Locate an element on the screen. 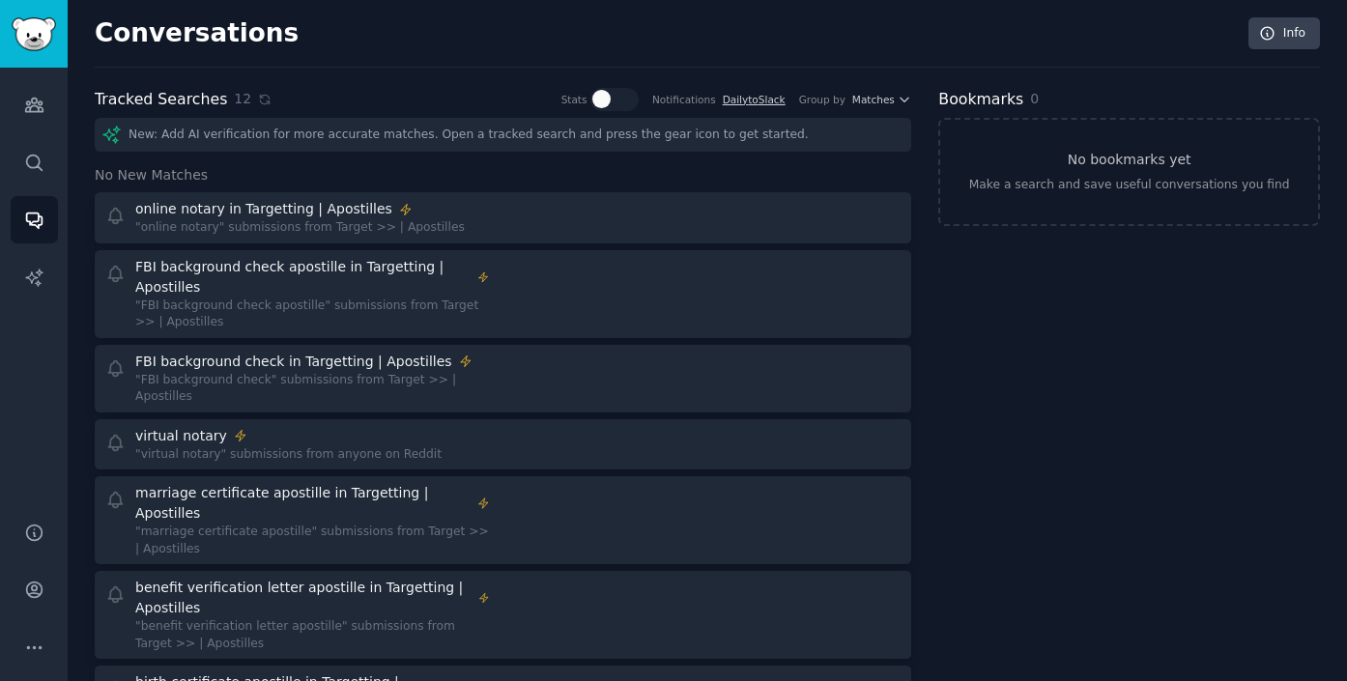  a: DailytoSlack is located at coordinates (754, 100).